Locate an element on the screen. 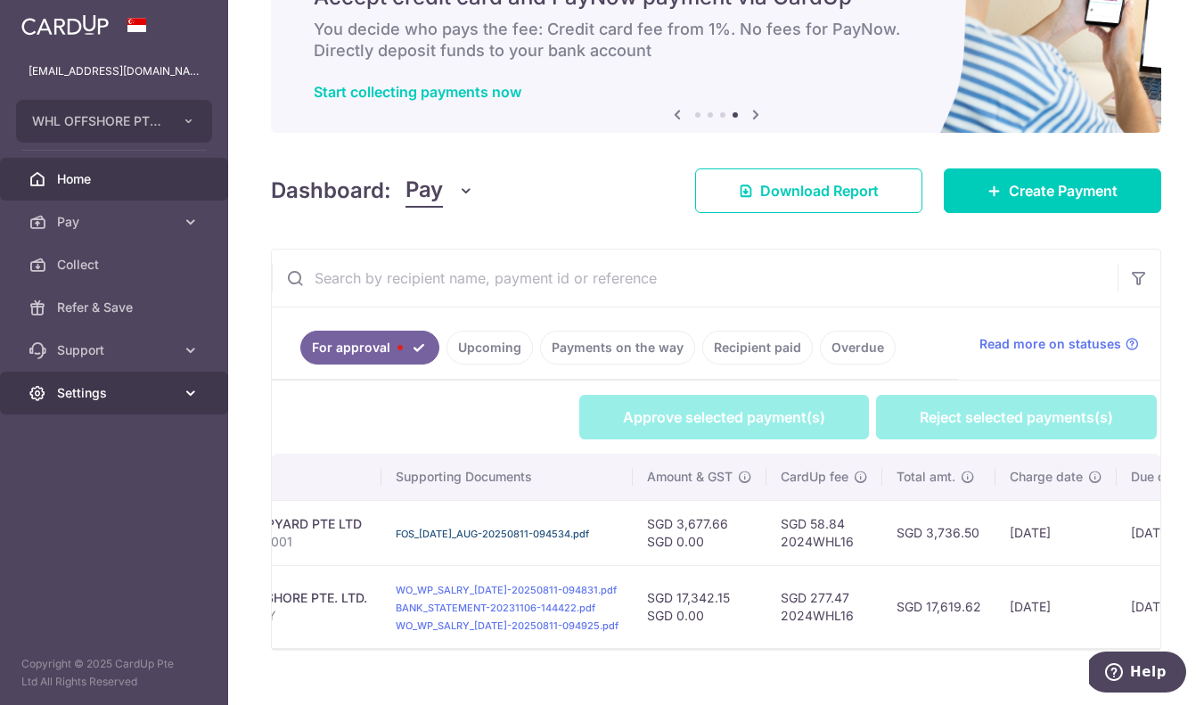  span: Support is located at coordinates (116, 350).